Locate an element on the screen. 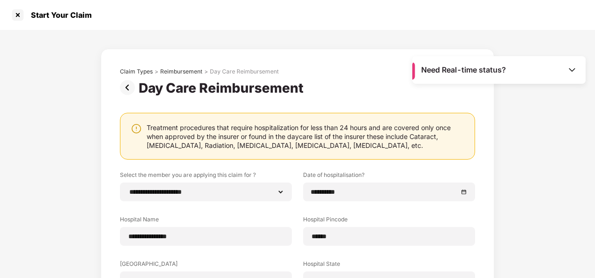  label: Hospital State is located at coordinates (389, 265).